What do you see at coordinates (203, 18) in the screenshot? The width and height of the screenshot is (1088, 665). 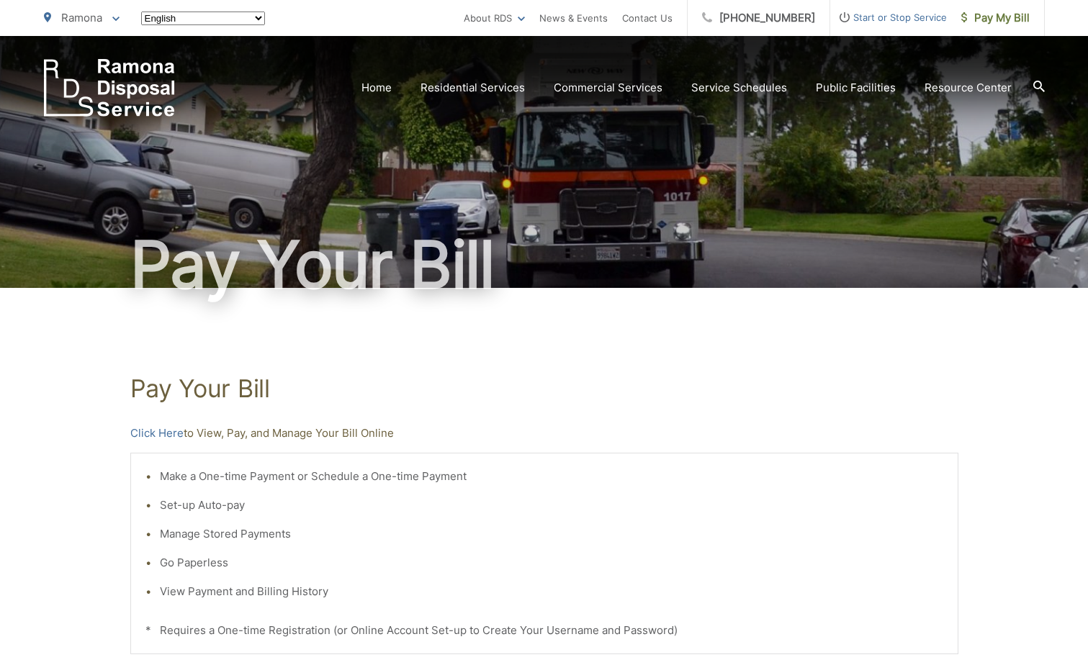 I see `select: Select a language` at bounding box center [203, 18].